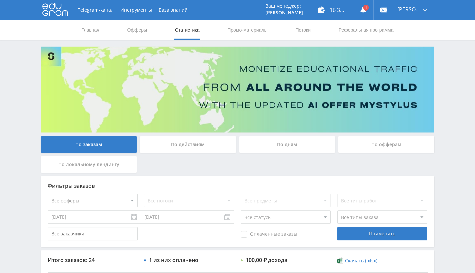 The height and width of the screenshot is (273, 475). Describe the element at coordinates (269, 234) in the screenshot. I see `span: Оплаченные заказы` at that location.